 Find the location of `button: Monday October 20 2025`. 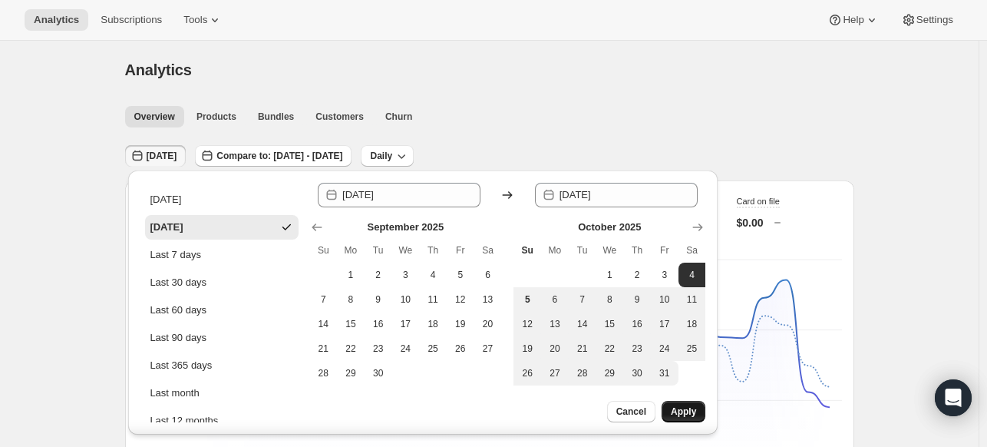

button: Monday October 20 2025 is located at coordinates (555, 349).